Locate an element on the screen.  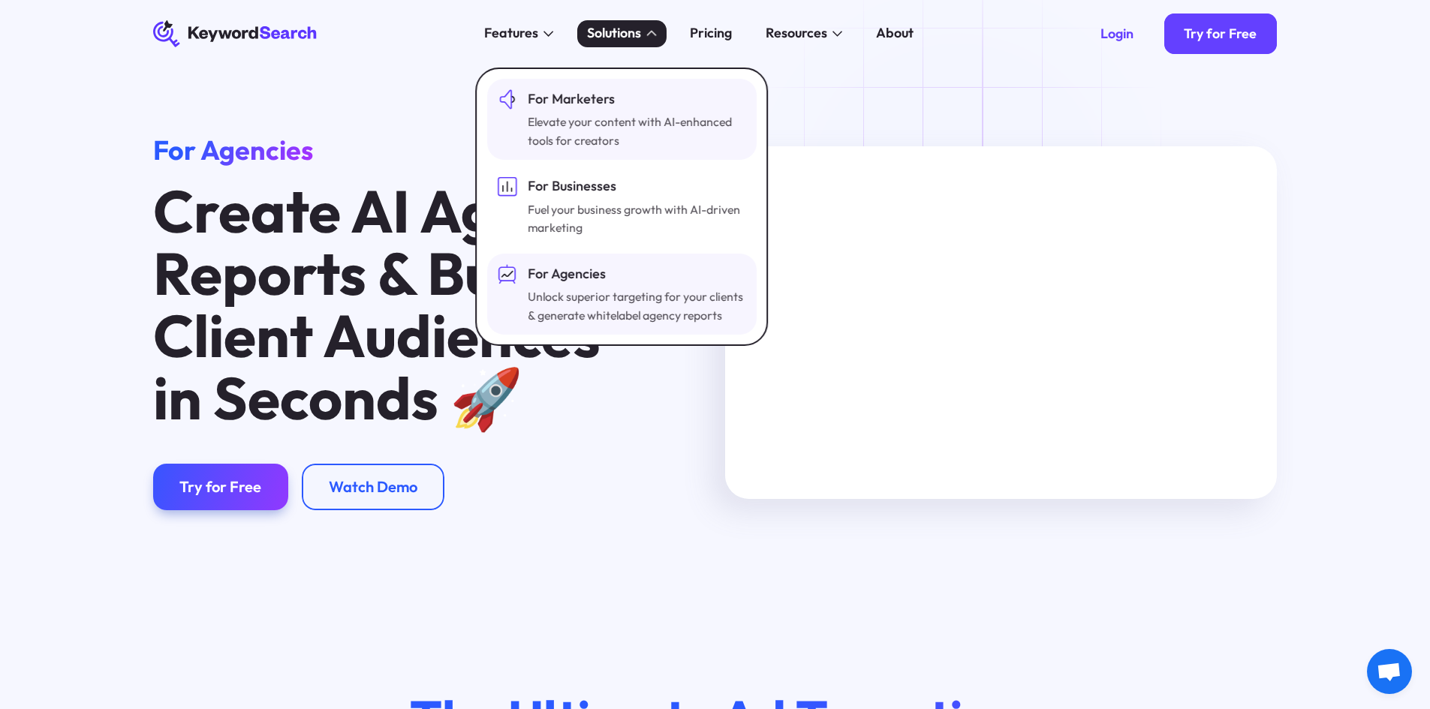
div: Elevate your content with AI-enhanced tools for creators is located at coordinates (635, 131).